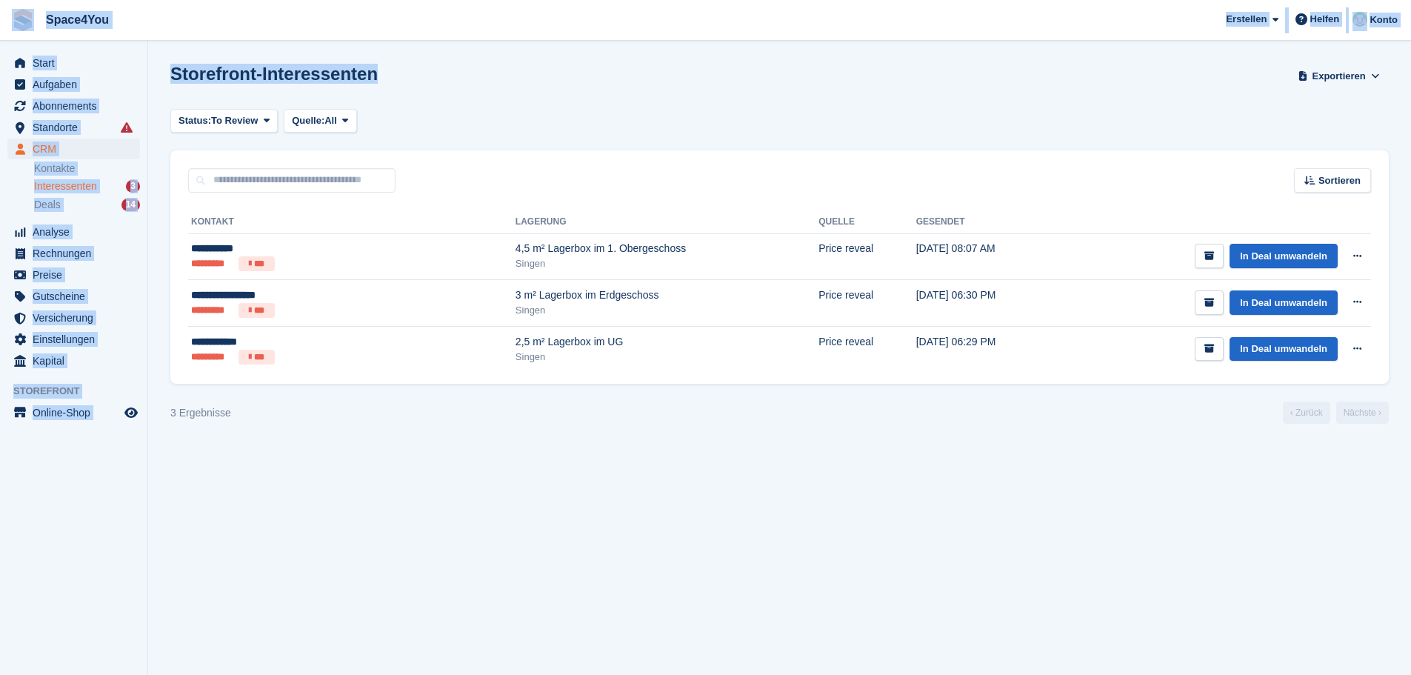  Describe the element at coordinates (77, 296) in the screenshot. I see `span: Gutscheine` at that location.